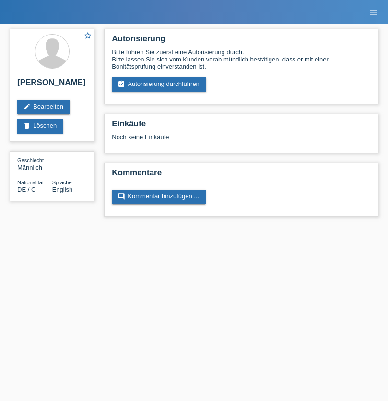 Image resolution: width=388 pixels, height=401 pixels. What do you see at coordinates (241, 141) in the screenshot?
I see `div: Noch keine Einkäufe` at bounding box center [241, 141].